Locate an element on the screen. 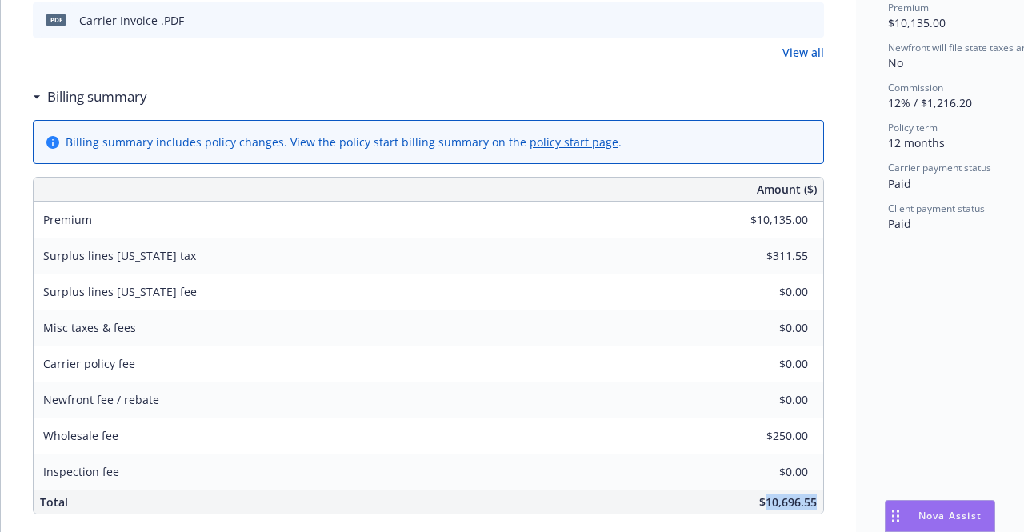  span: Nova Assist is located at coordinates (949, 515).